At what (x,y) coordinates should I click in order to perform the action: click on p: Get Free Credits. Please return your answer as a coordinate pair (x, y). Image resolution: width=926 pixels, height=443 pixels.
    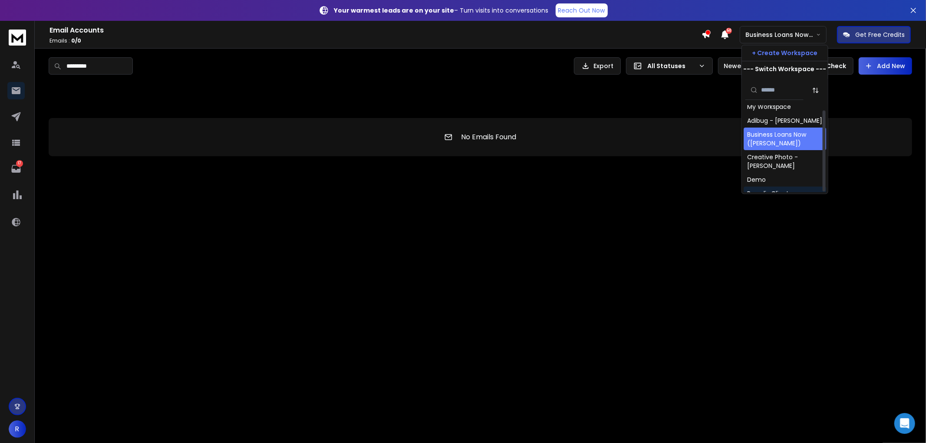
    Looking at the image, I should click on (880, 35).